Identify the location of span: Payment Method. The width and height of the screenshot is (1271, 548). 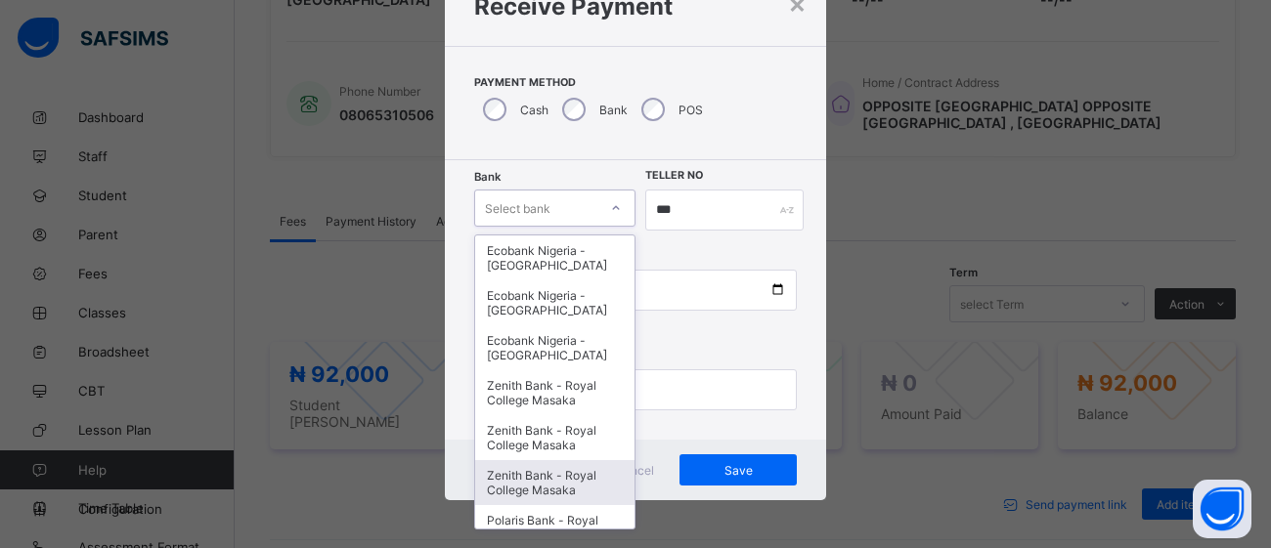
(635, 82).